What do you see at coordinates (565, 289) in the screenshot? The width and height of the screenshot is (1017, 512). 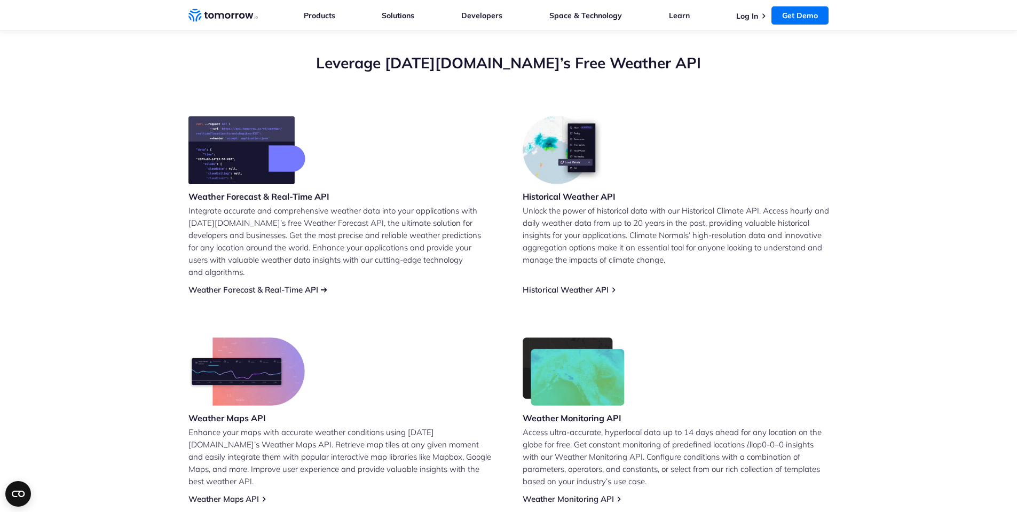 I see `a: Historical Weather API` at bounding box center [565, 289].